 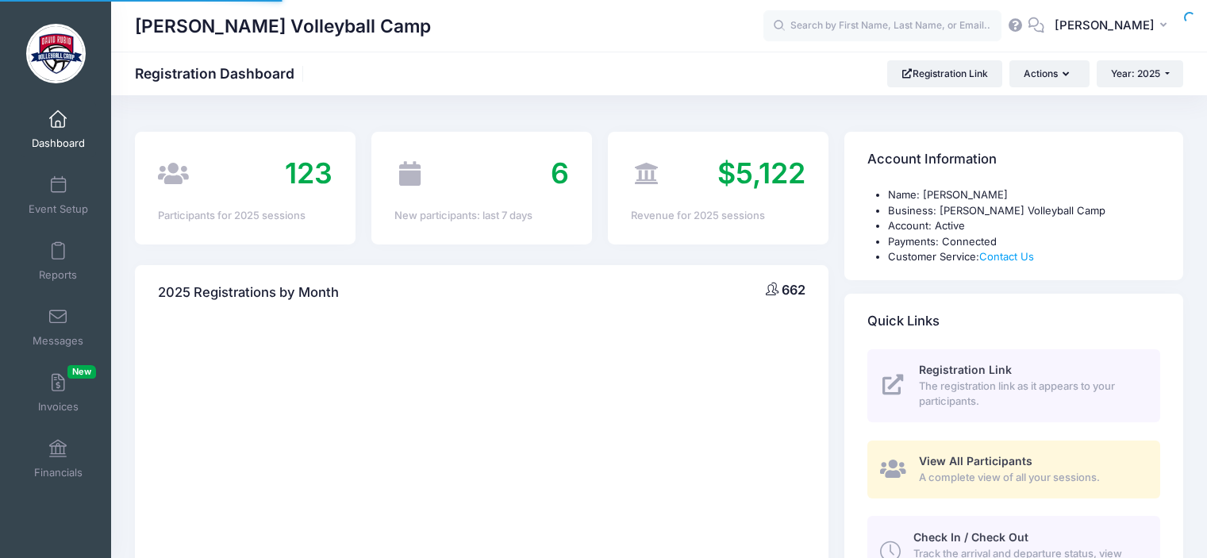 What do you see at coordinates (1013, 386) in the screenshot?
I see `a: Registration Link The registration link as it appears to your participants.` at bounding box center [1013, 386].